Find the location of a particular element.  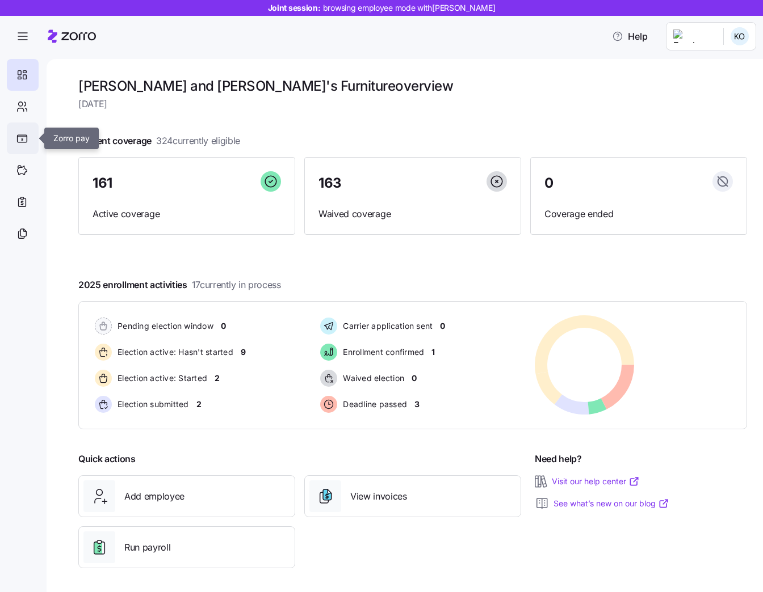

a: Visit our help center is located at coordinates (595, 482).